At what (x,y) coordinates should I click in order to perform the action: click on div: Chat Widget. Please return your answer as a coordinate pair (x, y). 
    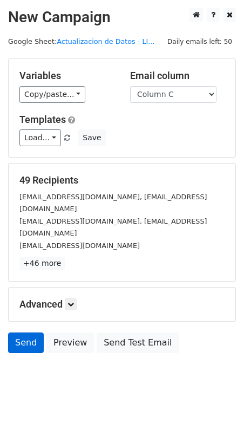
    Looking at the image, I should click on (217, 411).